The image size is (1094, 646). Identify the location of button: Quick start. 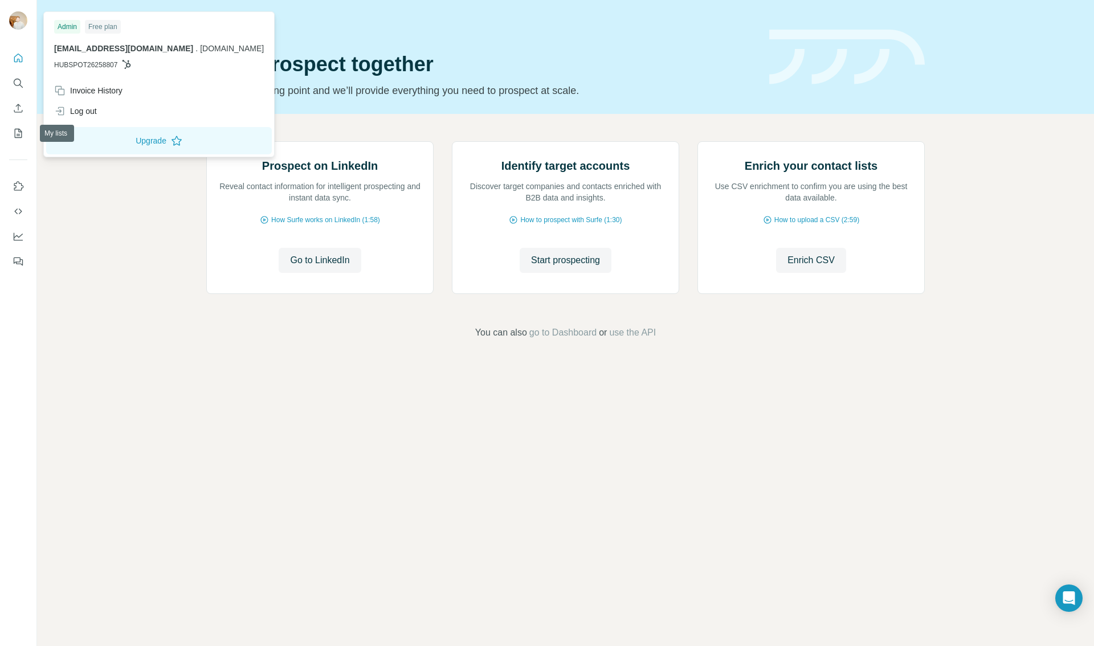
(18, 58).